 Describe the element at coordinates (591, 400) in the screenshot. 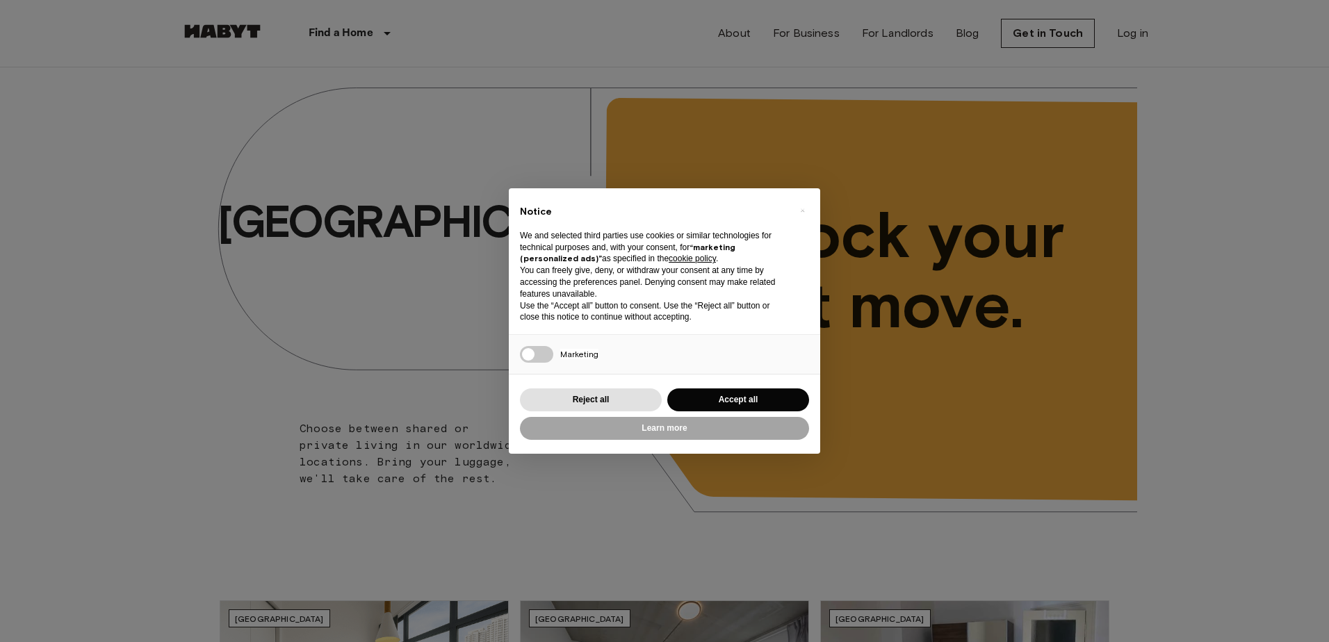

I see `button: Reject all` at that location.